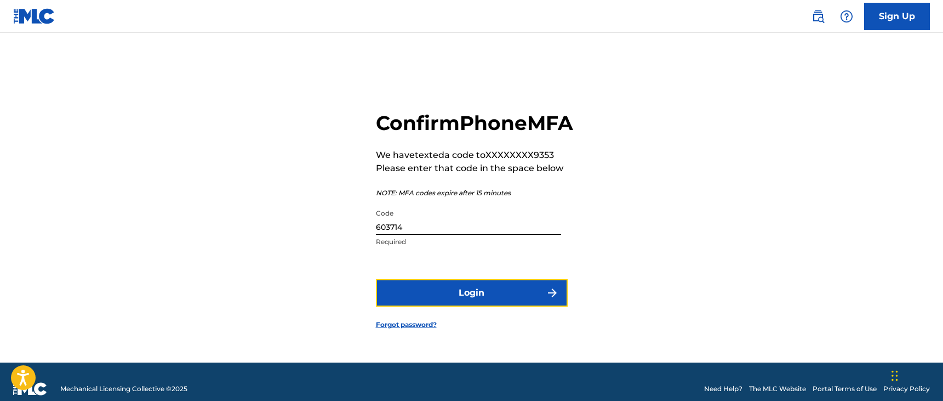 The height and width of the screenshot is (401, 943). What do you see at coordinates (895, 375) in the screenshot?
I see `div: Drag` at bounding box center [895, 375].